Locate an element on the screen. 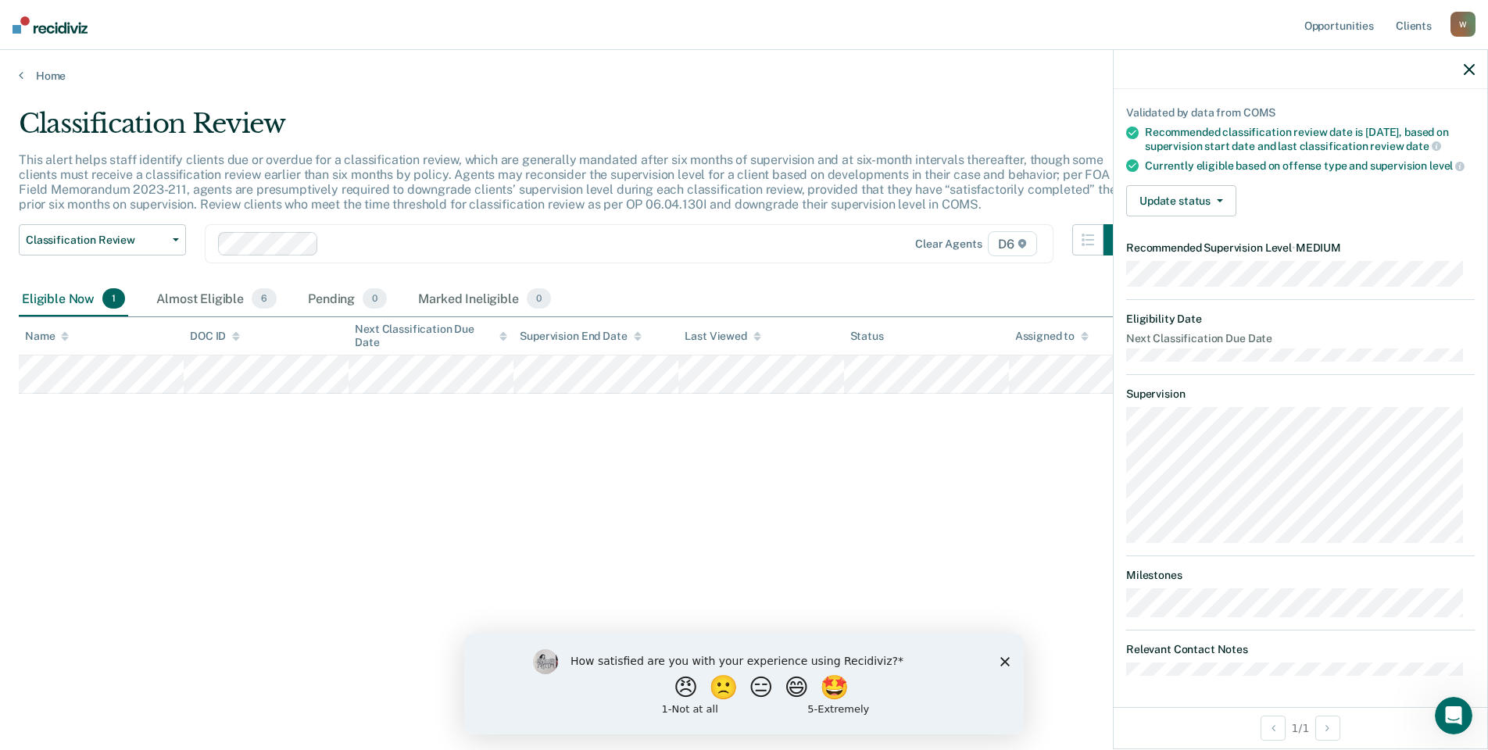 This screenshot has height=750, width=1488. div: Currently eligible based on offense type and supervision is located at coordinates (1310, 166).